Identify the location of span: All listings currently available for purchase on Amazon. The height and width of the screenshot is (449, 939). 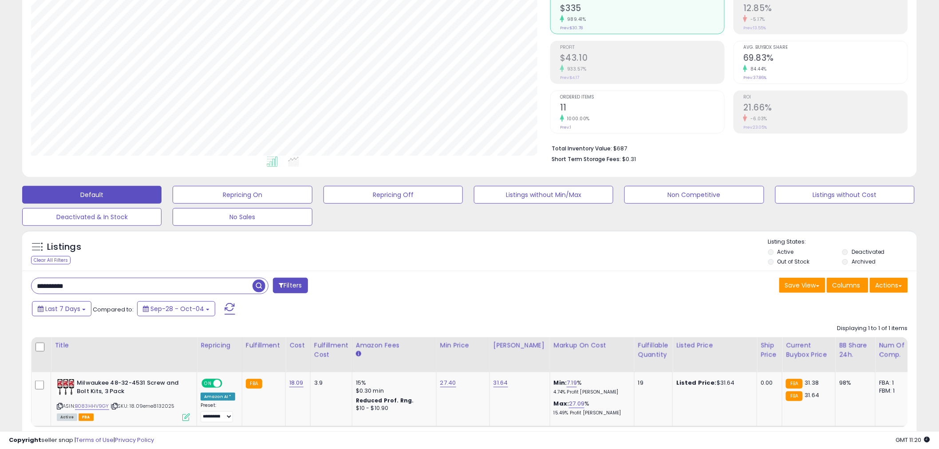
(67, 417).